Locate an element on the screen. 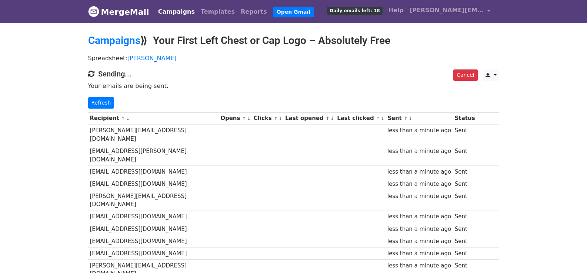 The image size is (587, 273). img: MergeMail logo is located at coordinates (94, 11).